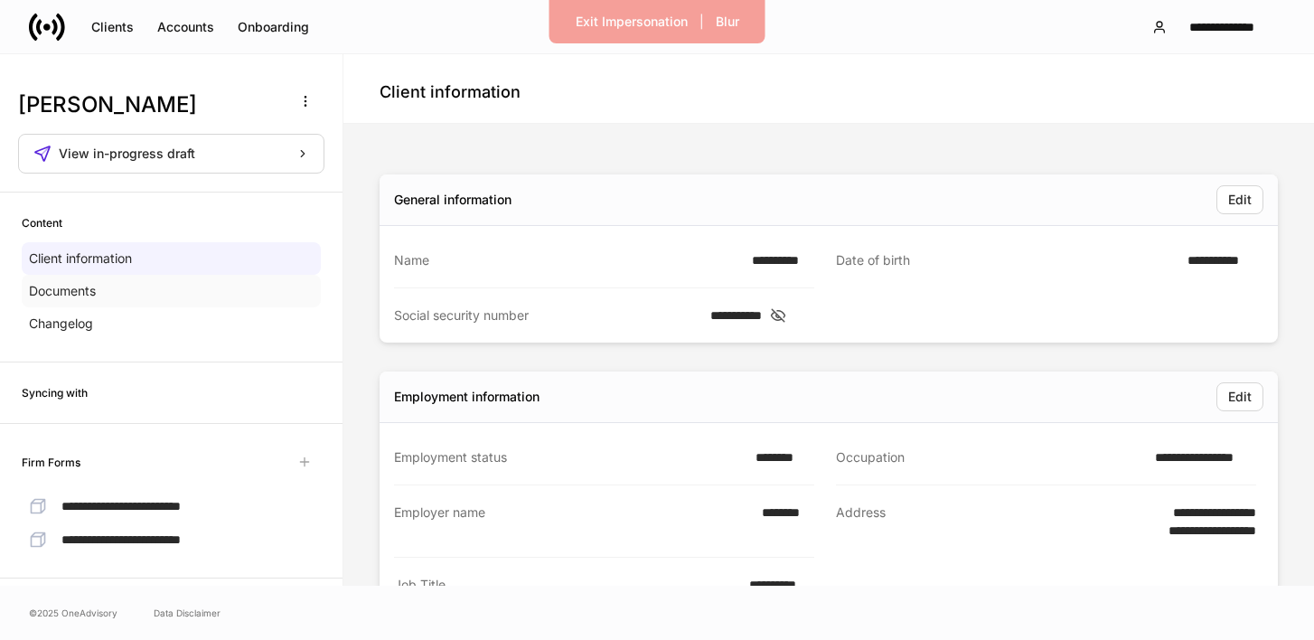 The image size is (1314, 640). What do you see at coordinates (569, 457) in the screenshot?
I see `div: Employment status` at bounding box center [569, 457].